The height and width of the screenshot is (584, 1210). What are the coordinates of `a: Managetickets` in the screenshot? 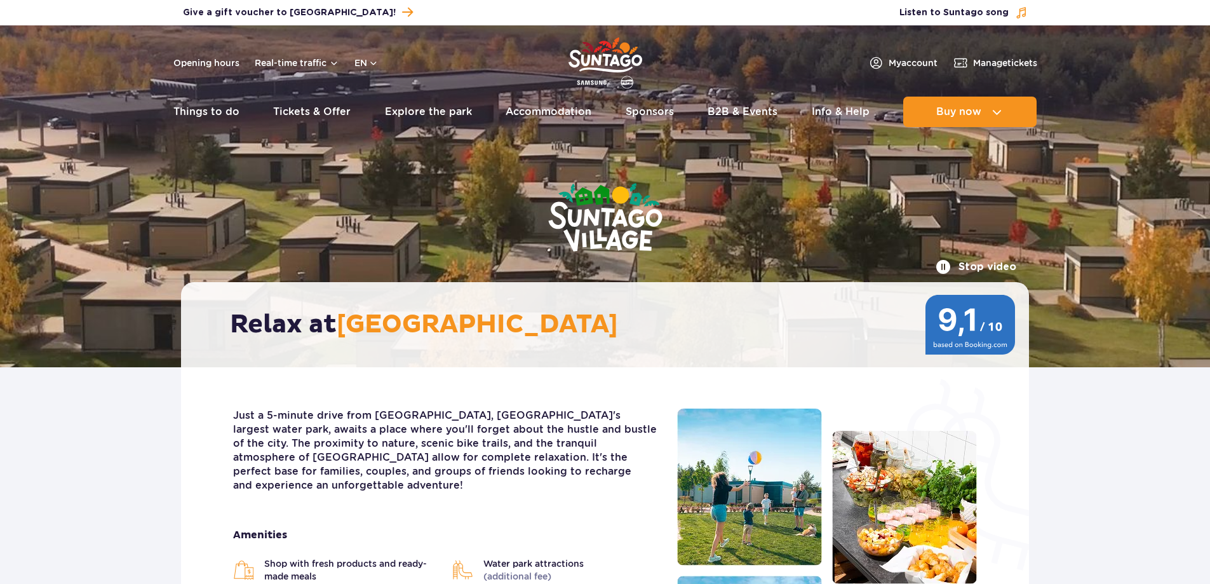 It's located at (995, 63).